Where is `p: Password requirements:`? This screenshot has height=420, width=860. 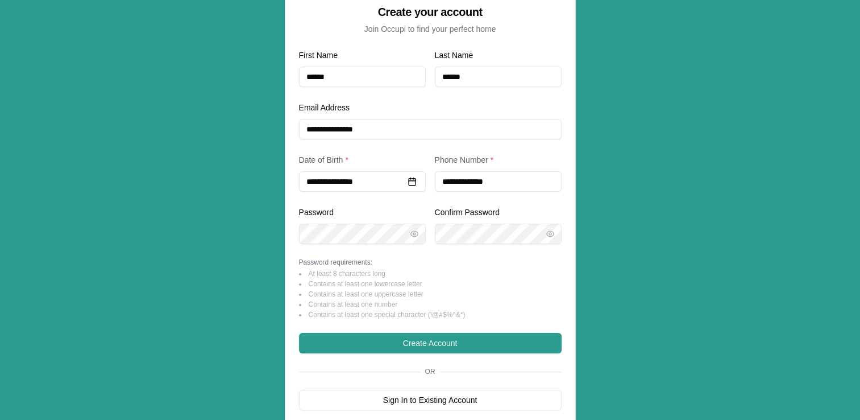 p: Password requirements: is located at coordinates (430, 262).